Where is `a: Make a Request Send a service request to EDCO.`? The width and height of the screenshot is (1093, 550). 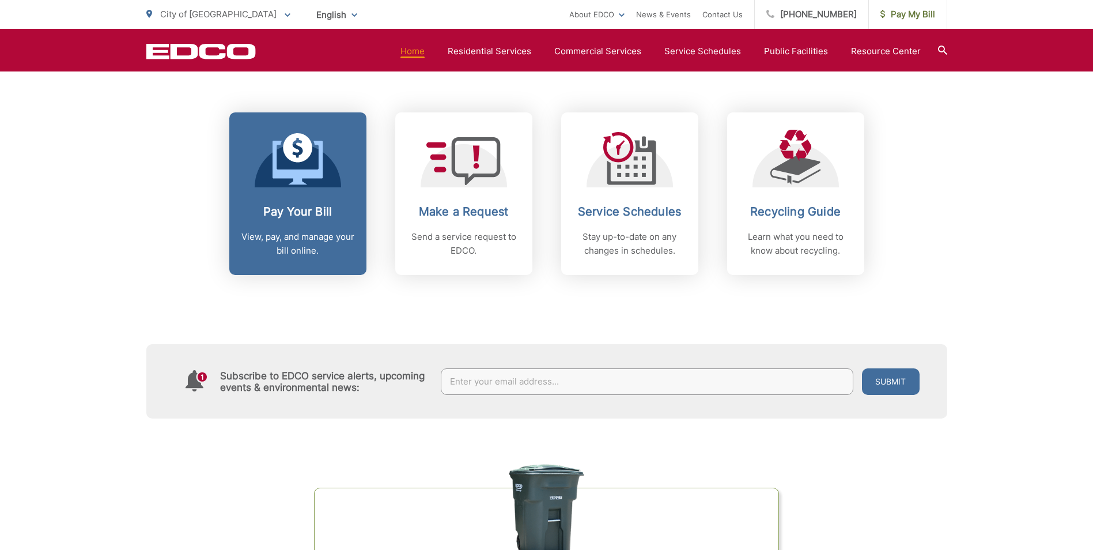
a: Make a Request Send a service request to EDCO. is located at coordinates (464, 194).